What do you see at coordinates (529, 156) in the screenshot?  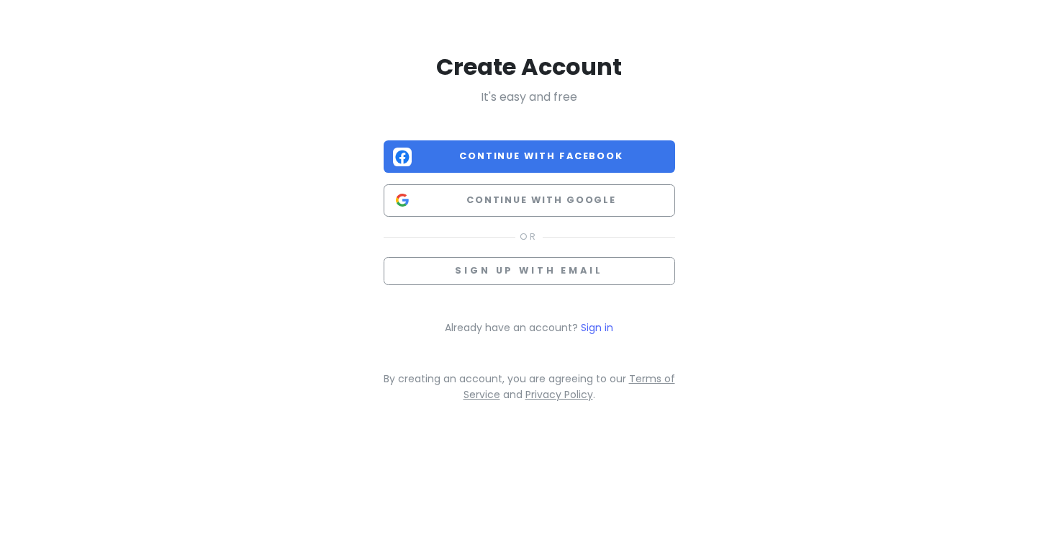 I see `button: Continue with Facebook` at bounding box center [529, 156].